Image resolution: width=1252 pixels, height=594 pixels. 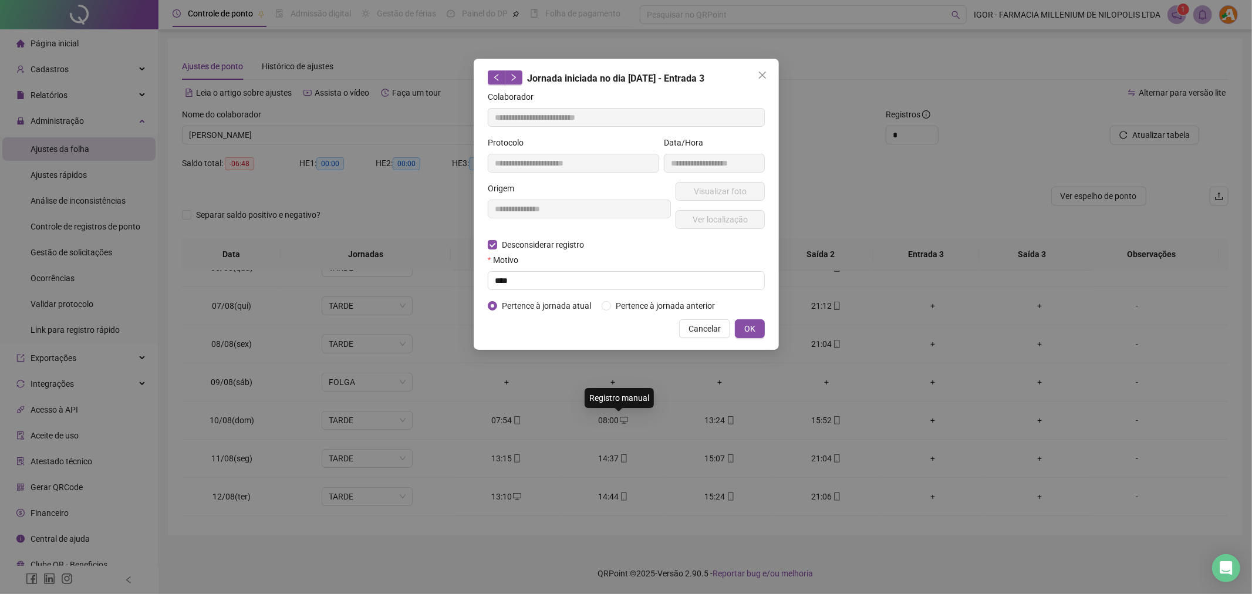 I want to click on span: right, so click(x=514, y=77).